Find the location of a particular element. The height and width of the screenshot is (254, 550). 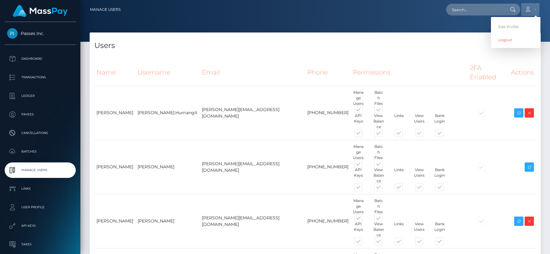

a: Transactions is located at coordinates (40, 77).